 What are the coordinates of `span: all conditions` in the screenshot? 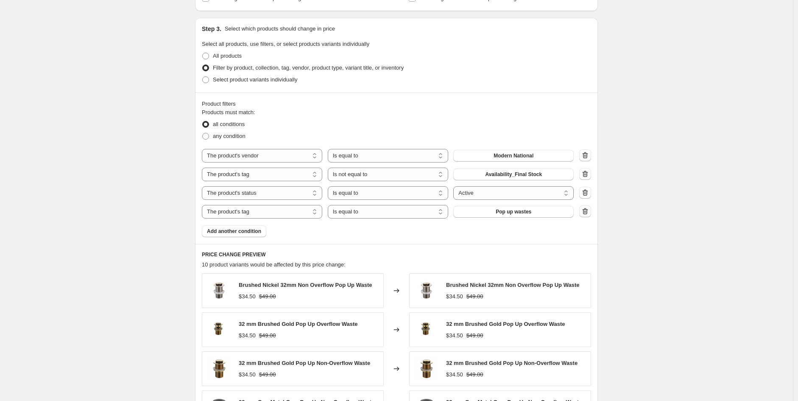 It's located at (228, 124).